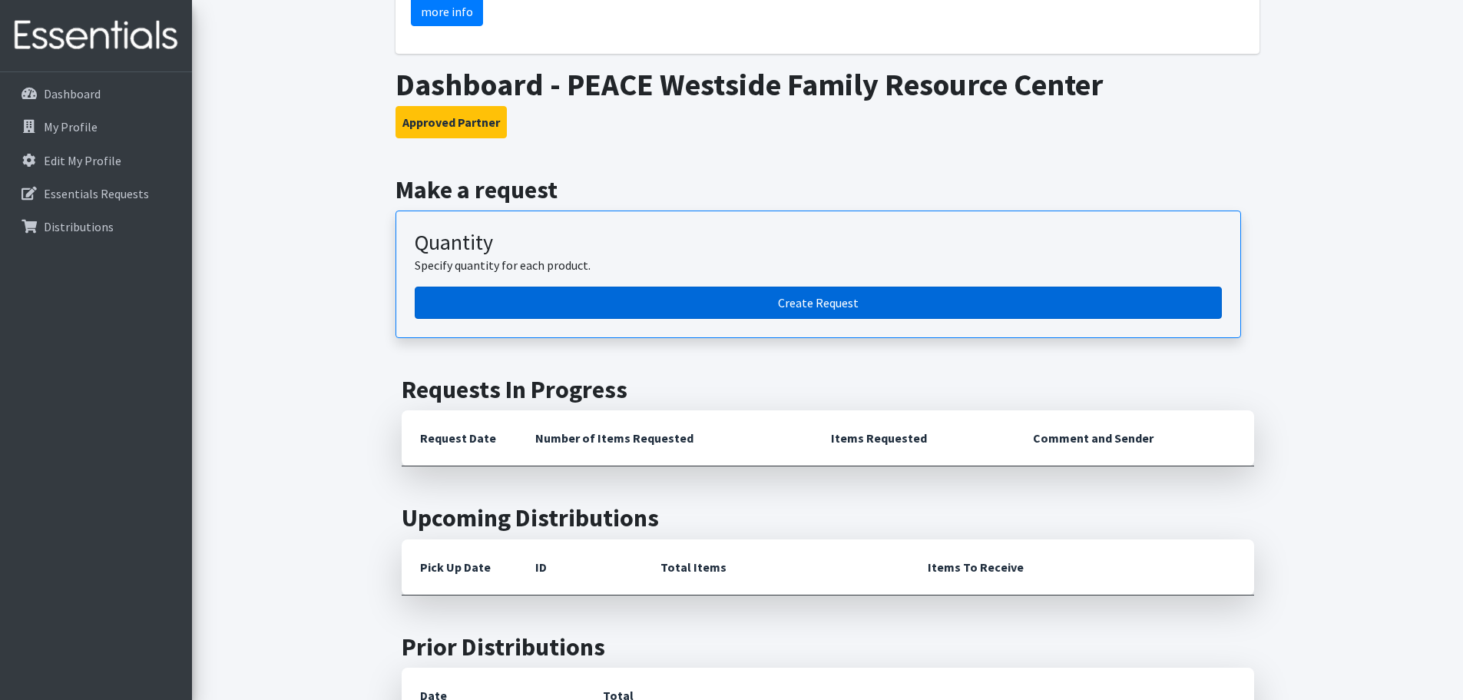  I want to click on p: Distributions, so click(78, 227).